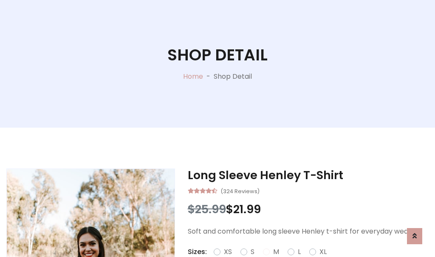  I want to click on p: Shop Detail, so click(233, 76).